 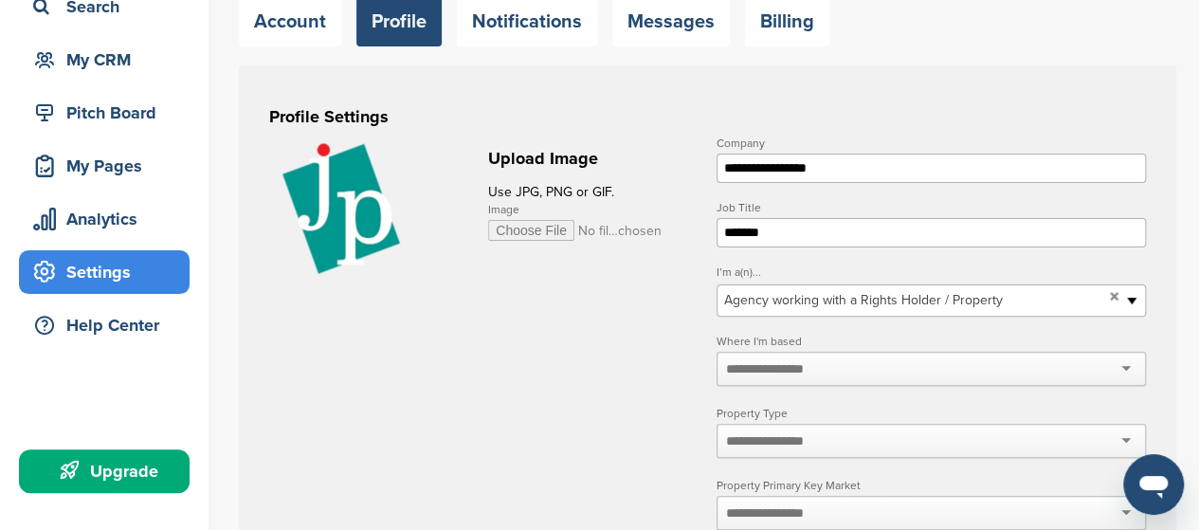 What do you see at coordinates (104, 166) in the screenshot?
I see `a: My Pages` at bounding box center [104, 166].